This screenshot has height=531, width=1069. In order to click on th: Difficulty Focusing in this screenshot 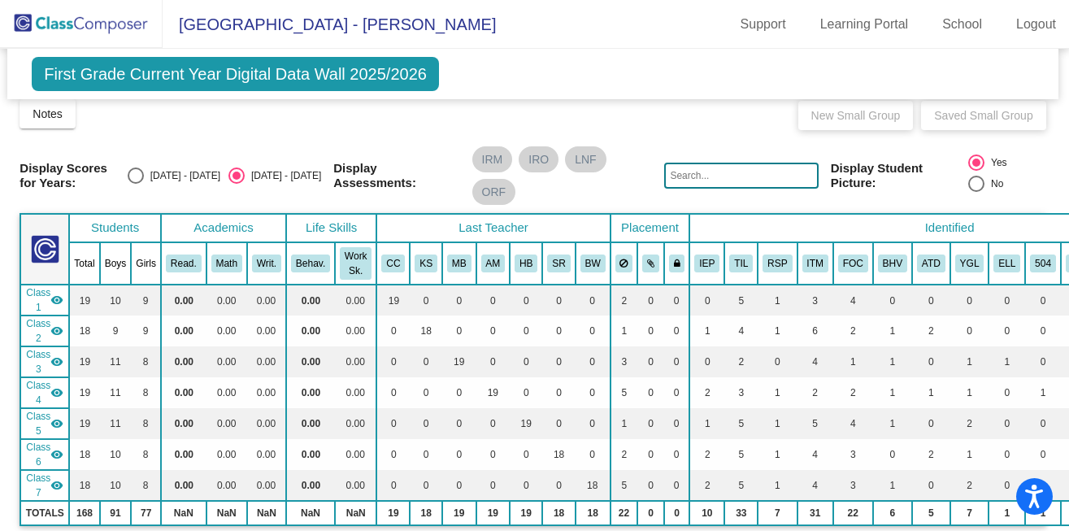, I will do `click(853, 263)`.